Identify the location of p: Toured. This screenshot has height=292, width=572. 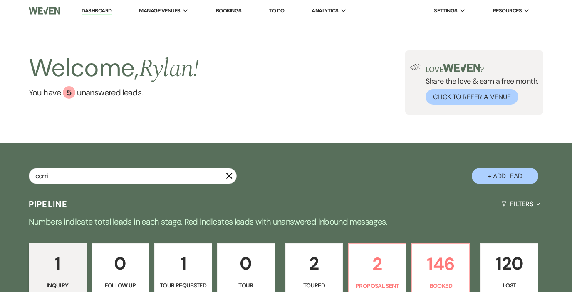
(314, 285).